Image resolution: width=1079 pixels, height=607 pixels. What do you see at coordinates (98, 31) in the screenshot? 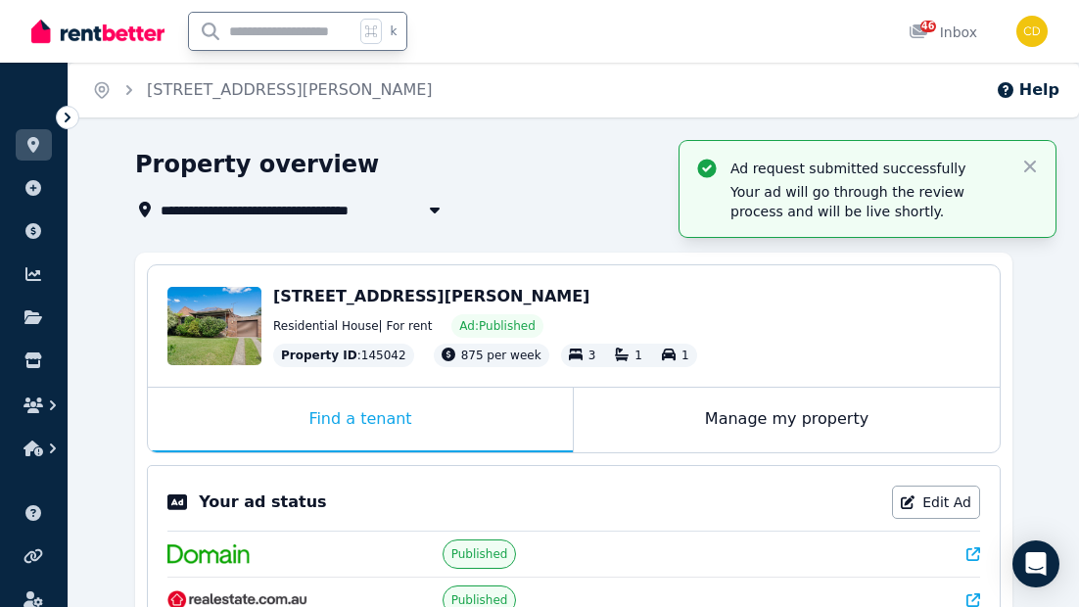
I see `img: RentBetter` at bounding box center [98, 31].